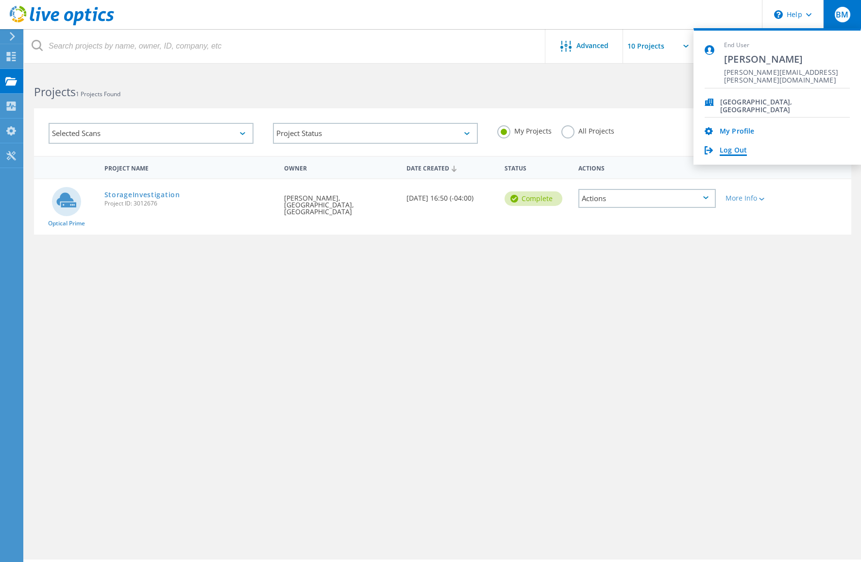 This screenshot has height=562, width=861. What do you see at coordinates (451, 168) in the screenshot?
I see `div: Date Created` at bounding box center [451, 168].